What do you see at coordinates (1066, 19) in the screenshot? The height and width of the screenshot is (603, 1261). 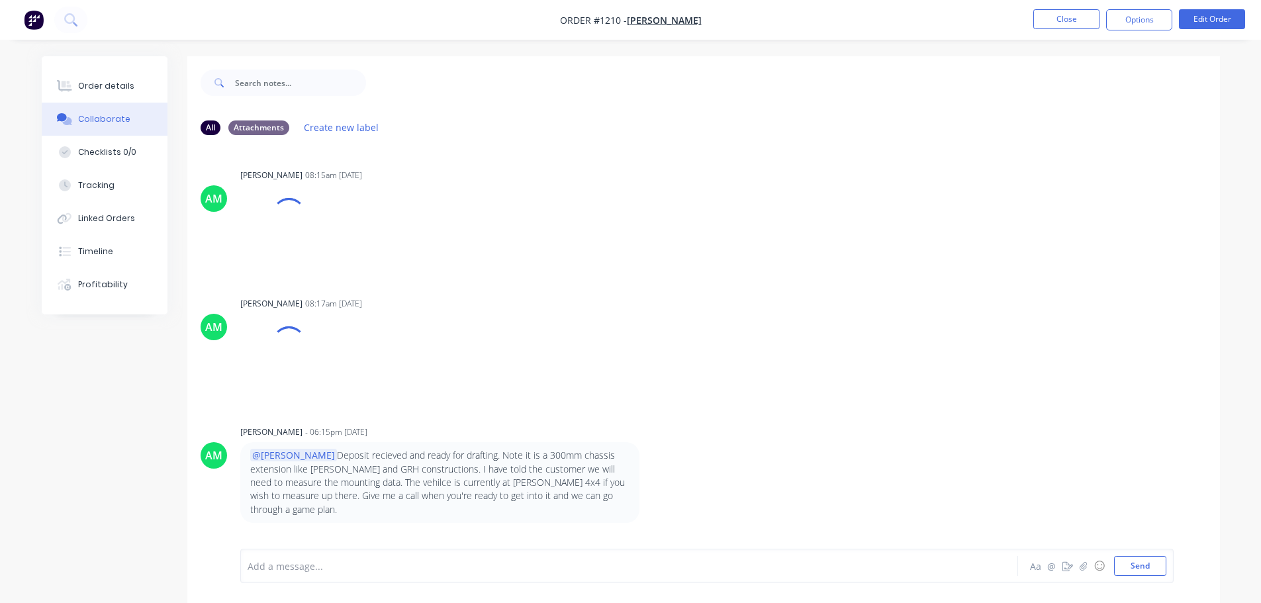 I see `button: Close` at bounding box center [1066, 19].